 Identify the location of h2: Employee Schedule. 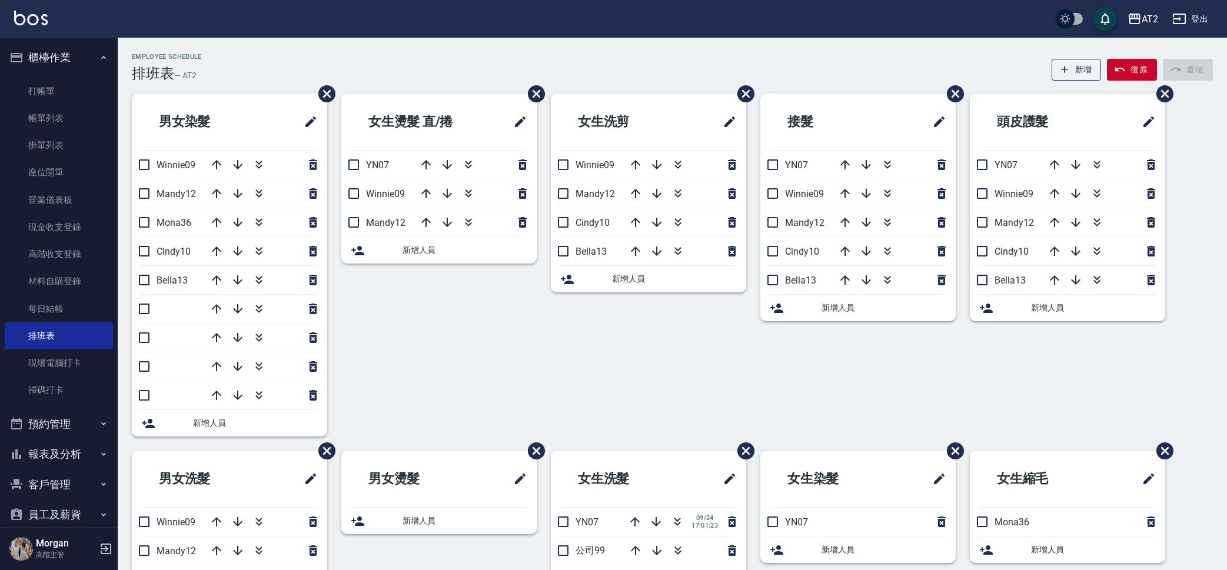
(167, 56).